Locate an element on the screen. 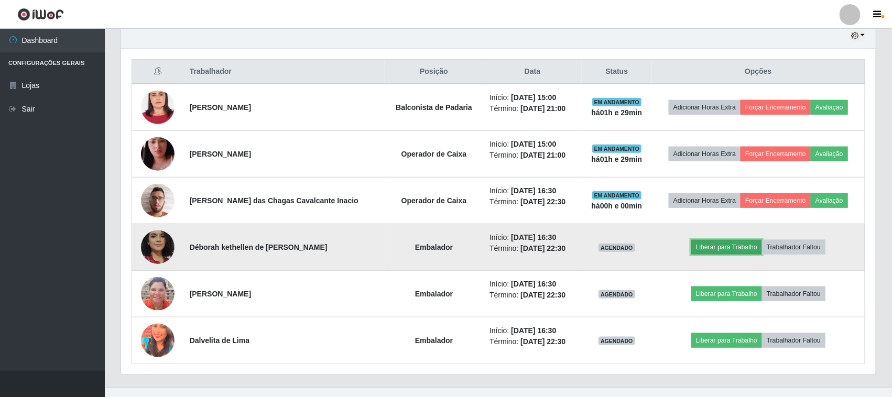 The height and width of the screenshot is (397, 892). strong: Dalvelita de Lima is located at coordinates (219, 340).